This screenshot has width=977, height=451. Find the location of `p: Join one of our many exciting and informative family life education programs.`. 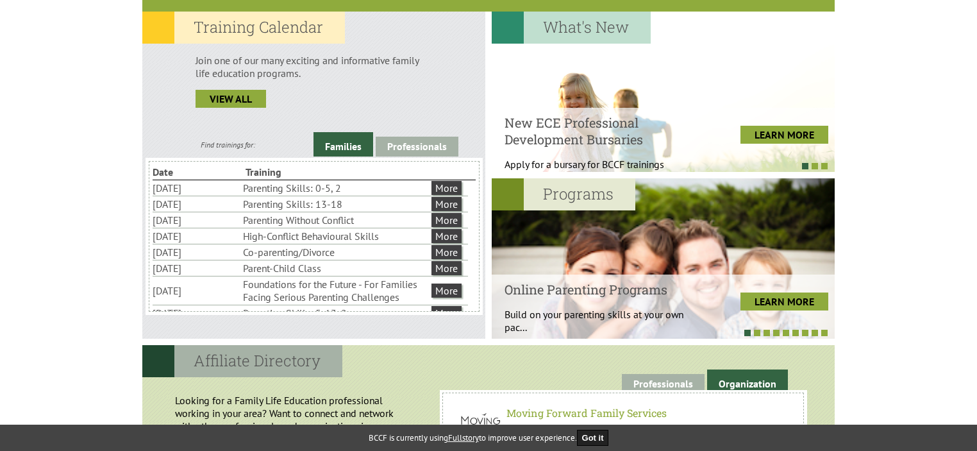

p: Join one of our many exciting and informative family life education programs. is located at coordinates (314, 67).